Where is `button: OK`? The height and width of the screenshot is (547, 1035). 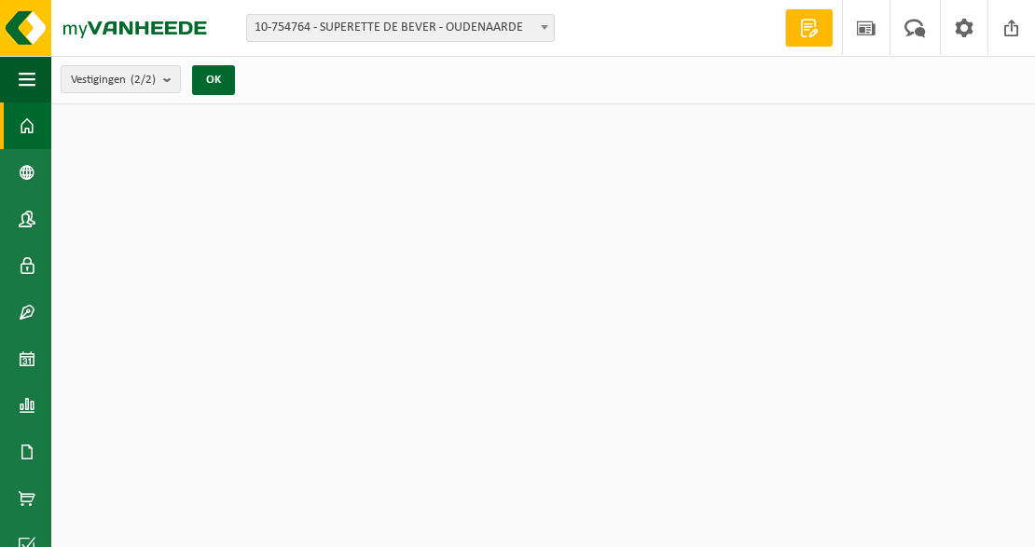 button: OK is located at coordinates (213, 80).